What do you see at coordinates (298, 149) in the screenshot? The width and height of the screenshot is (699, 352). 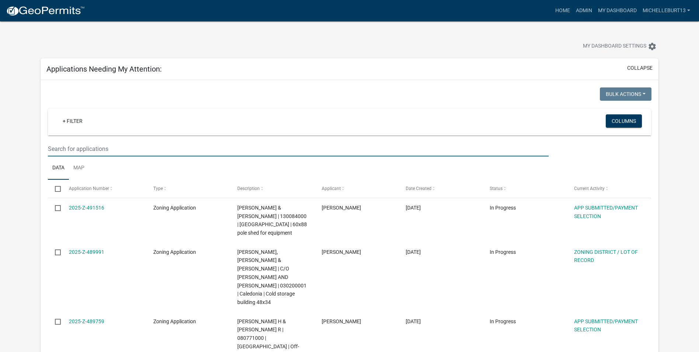 I see `input: Search for applications` at bounding box center [298, 149].